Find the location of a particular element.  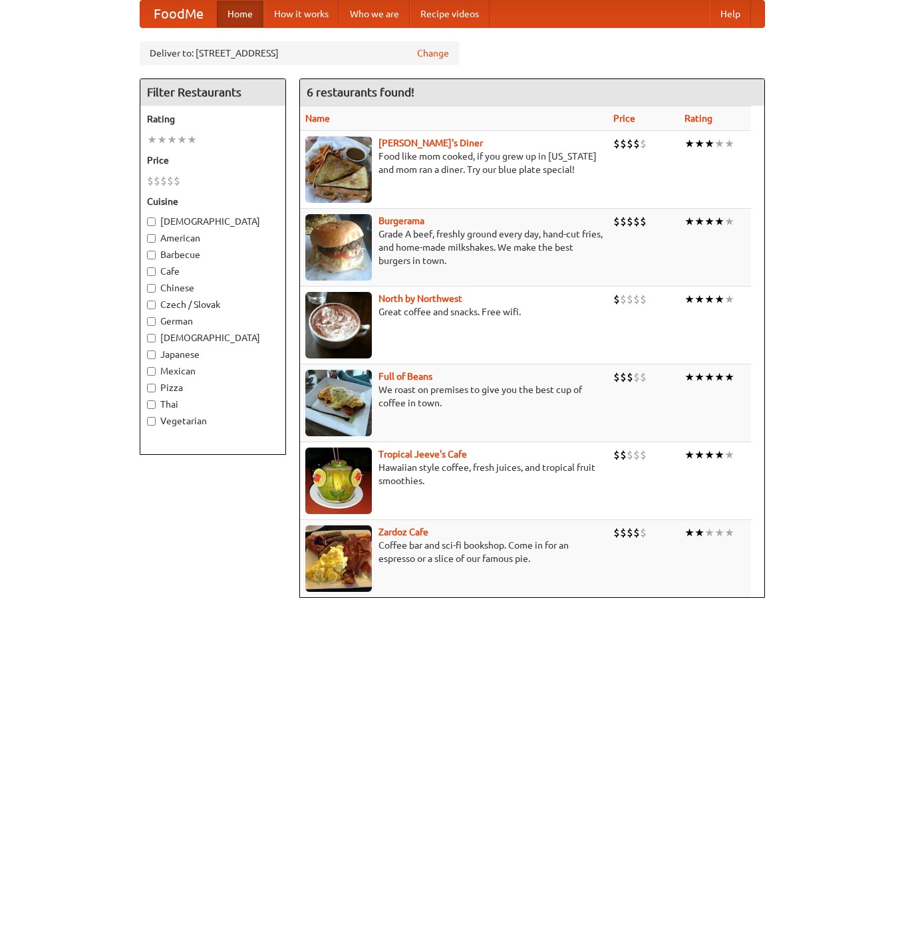

a: Who we are is located at coordinates (374, 14).